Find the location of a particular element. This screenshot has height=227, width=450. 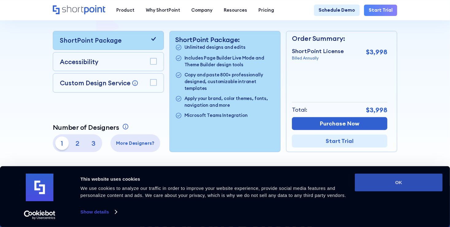

div: Pricing is located at coordinates (266, 10).